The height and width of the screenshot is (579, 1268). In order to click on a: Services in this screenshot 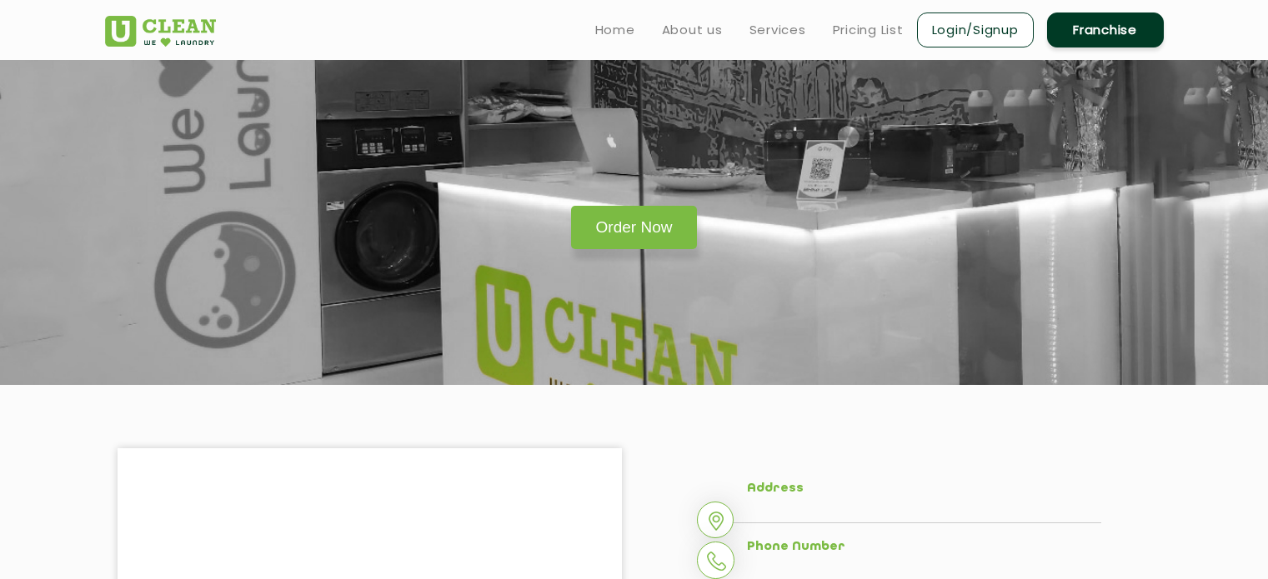, I will do `click(778, 30)`.